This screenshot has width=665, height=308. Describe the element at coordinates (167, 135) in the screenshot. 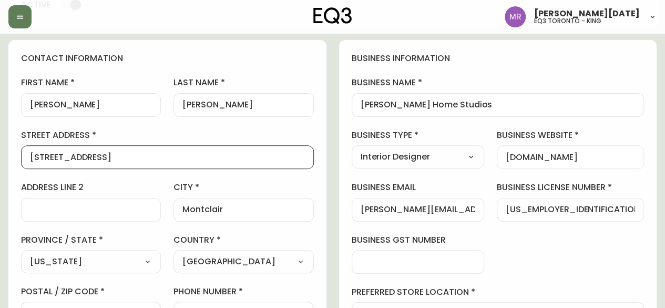

I see `label: street address` at that location.